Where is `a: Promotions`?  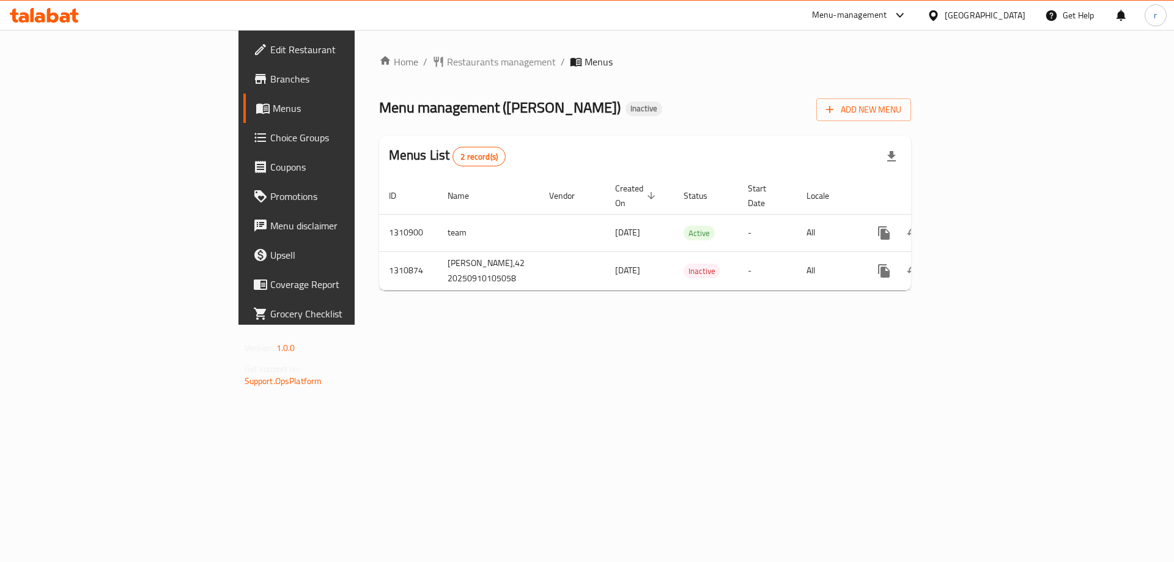
a: Promotions is located at coordinates (339, 196).